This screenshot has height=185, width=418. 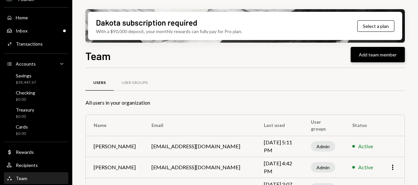 What do you see at coordinates (22, 31) in the screenshot?
I see `div: Inbox` at bounding box center [22, 31].